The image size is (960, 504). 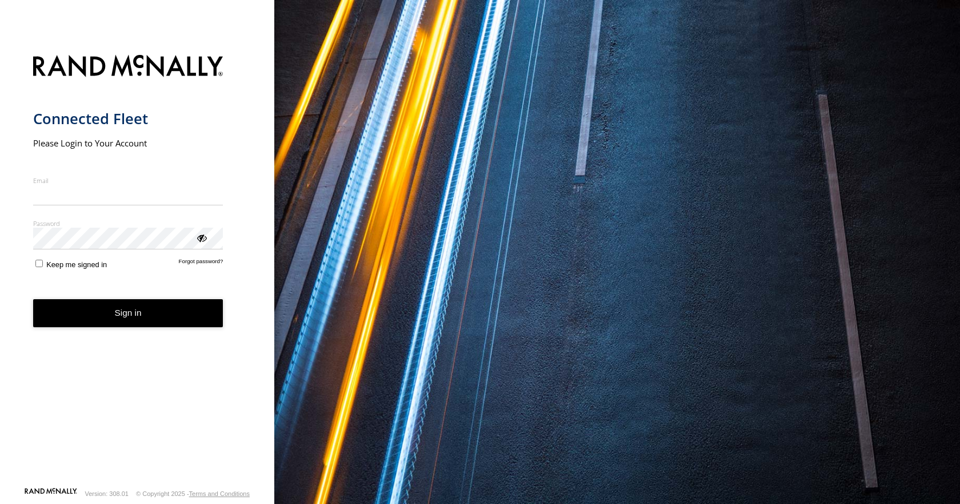 I want to click on a: Forgot password?, so click(x=201, y=263).